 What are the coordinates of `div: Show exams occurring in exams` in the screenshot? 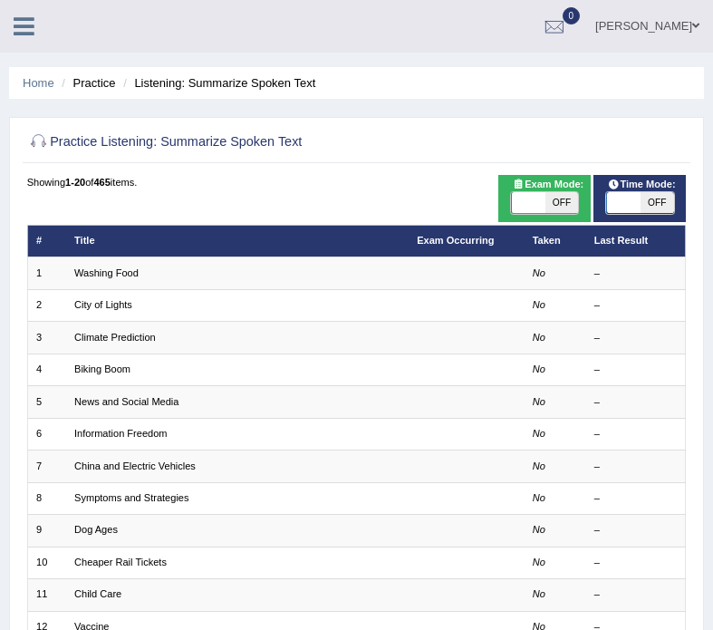 It's located at (544, 198).